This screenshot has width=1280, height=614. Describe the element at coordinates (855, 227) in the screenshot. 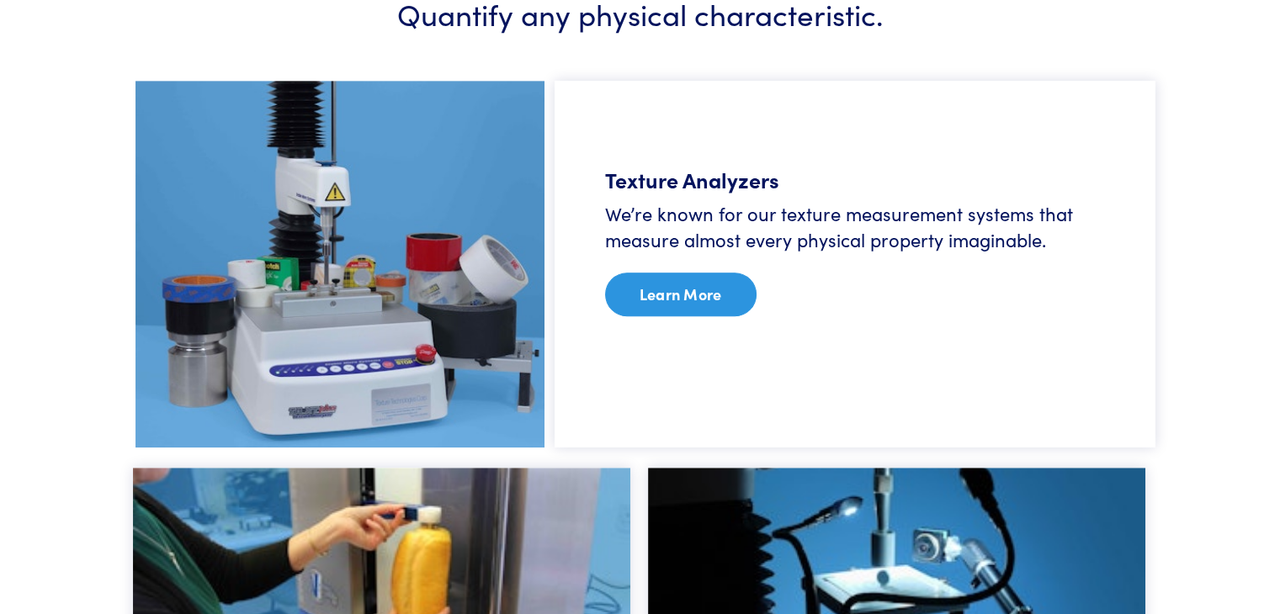

I see `h6: We’re known for our texture measurement systems that measure almost every physical property imagi...` at that location.